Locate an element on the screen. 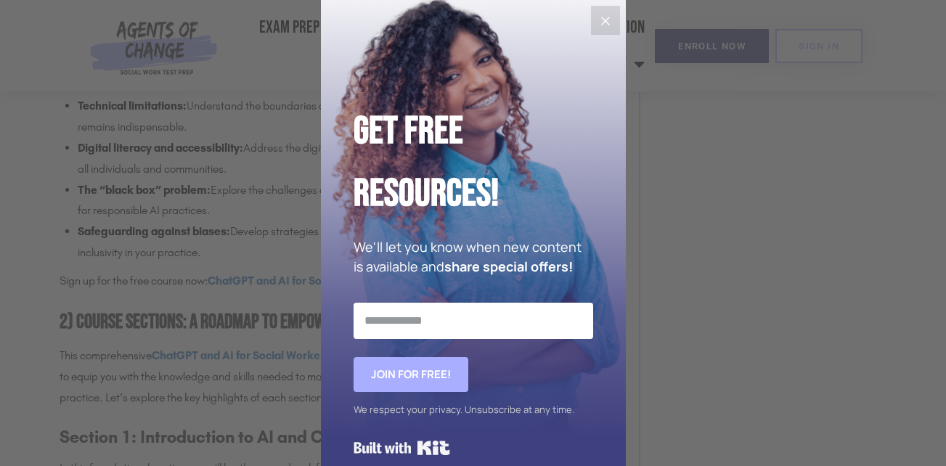 The image size is (946, 466). div: We respect your privacy. Unsubscribe at any time. is located at coordinates (473, 410).